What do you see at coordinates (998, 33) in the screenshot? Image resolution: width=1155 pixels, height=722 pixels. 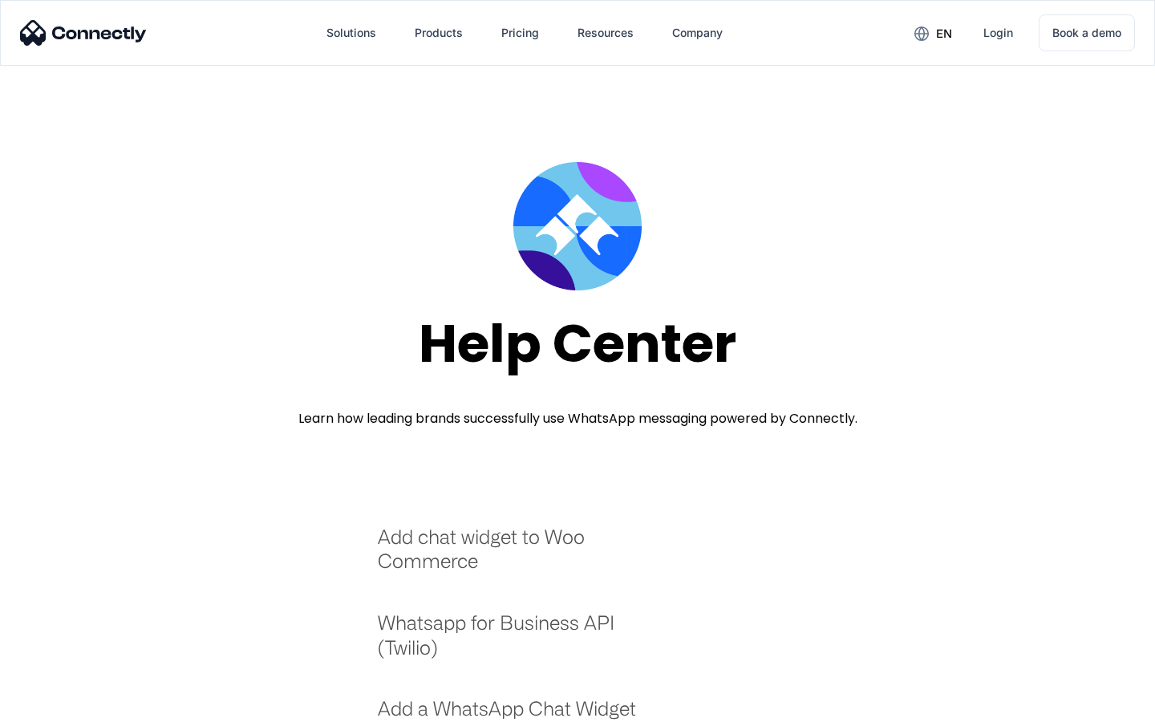 I see `div: Login` at bounding box center [998, 33].